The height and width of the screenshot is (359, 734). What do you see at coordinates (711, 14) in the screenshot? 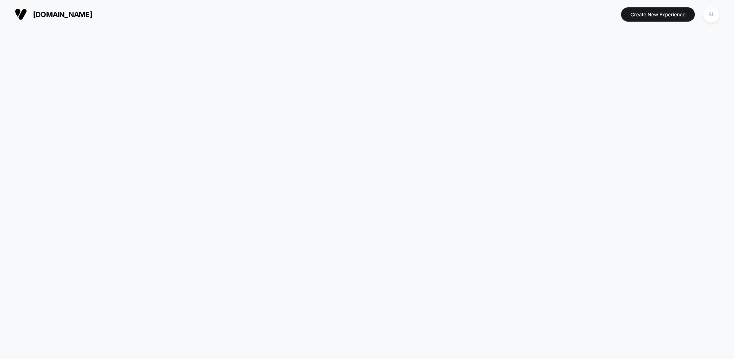
I see `div: SL` at bounding box center [711, 14].